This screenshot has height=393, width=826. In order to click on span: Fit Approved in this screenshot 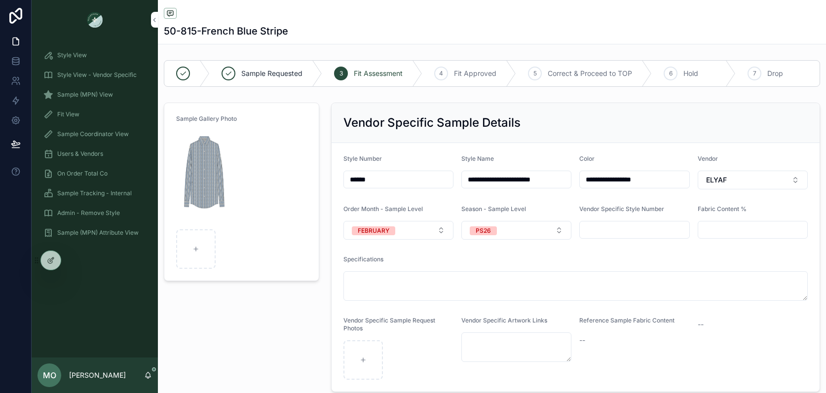, I will do `click(475, 74)`.